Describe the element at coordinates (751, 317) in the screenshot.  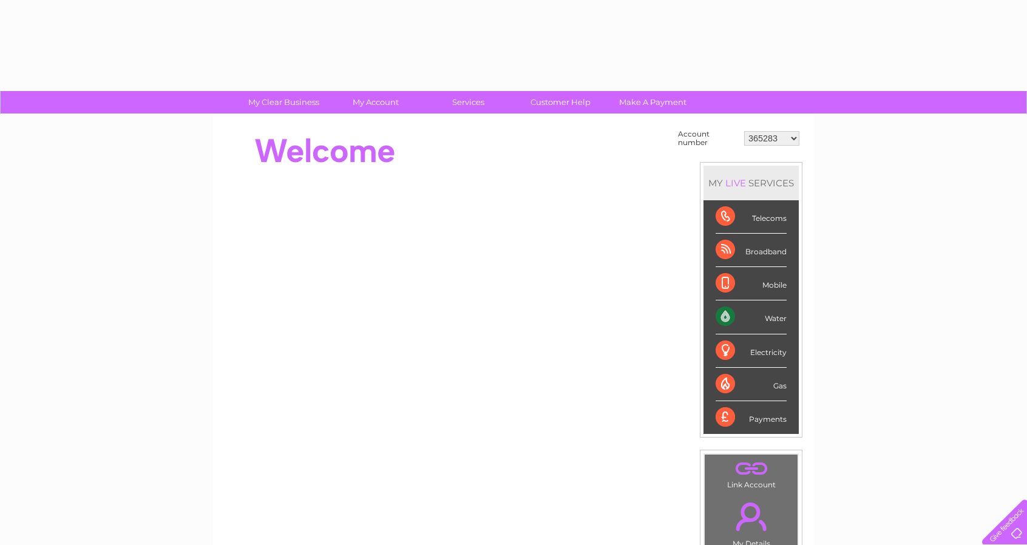
I see `div: Water` at that location.